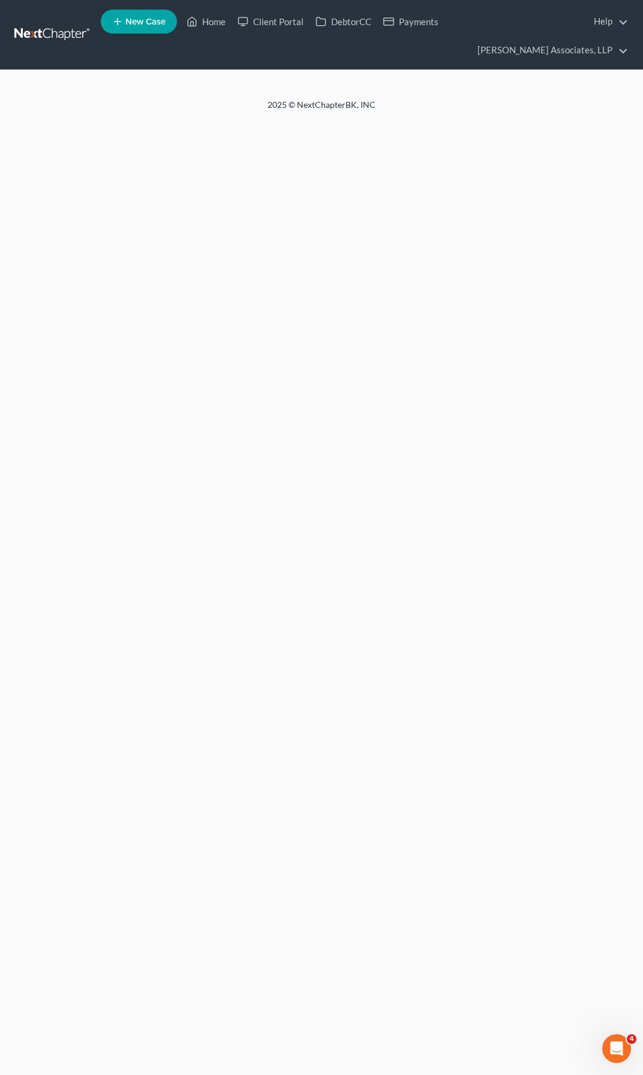 Image resolution: width=643 pixels, height=1075 pixels. Describe the element at coordinates (270, 22) in the screenshot. I see `a: Client Portal` at that location.